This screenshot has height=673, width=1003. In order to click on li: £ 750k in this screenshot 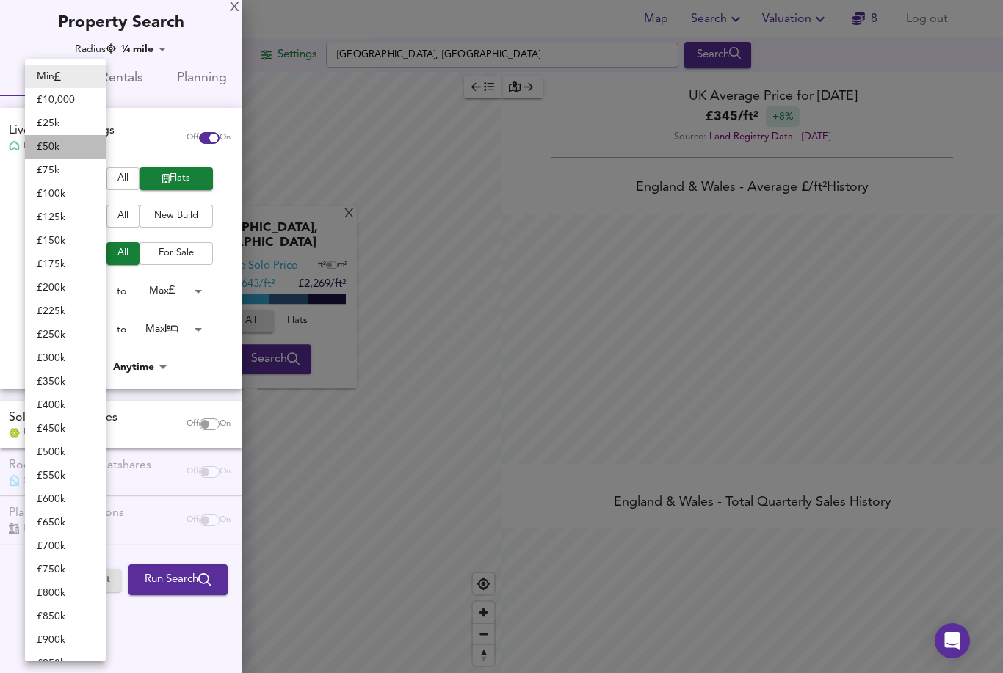, I will do `click(65, 570)`.